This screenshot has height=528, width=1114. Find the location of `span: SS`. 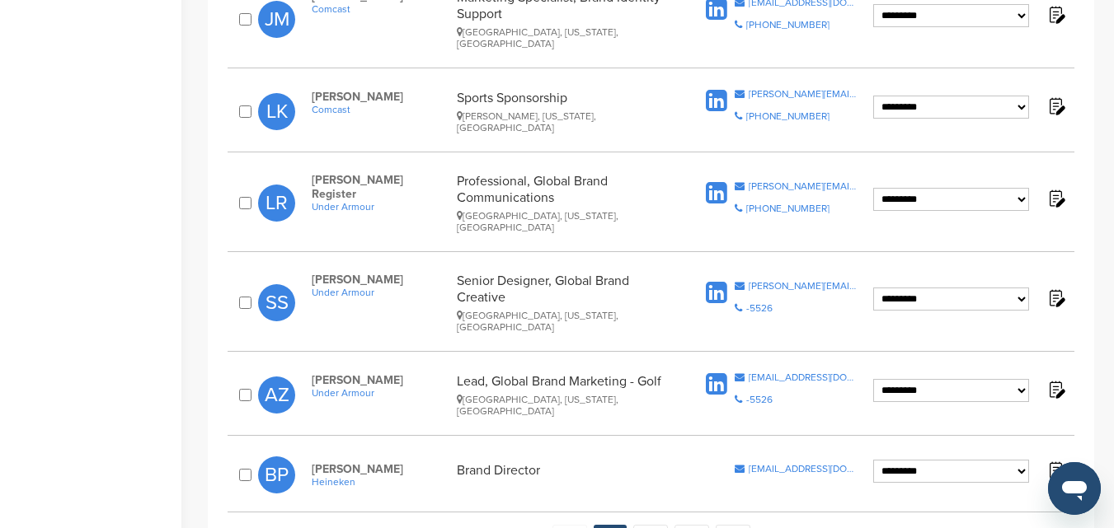

span: SS is located at coordinates (276, 303).